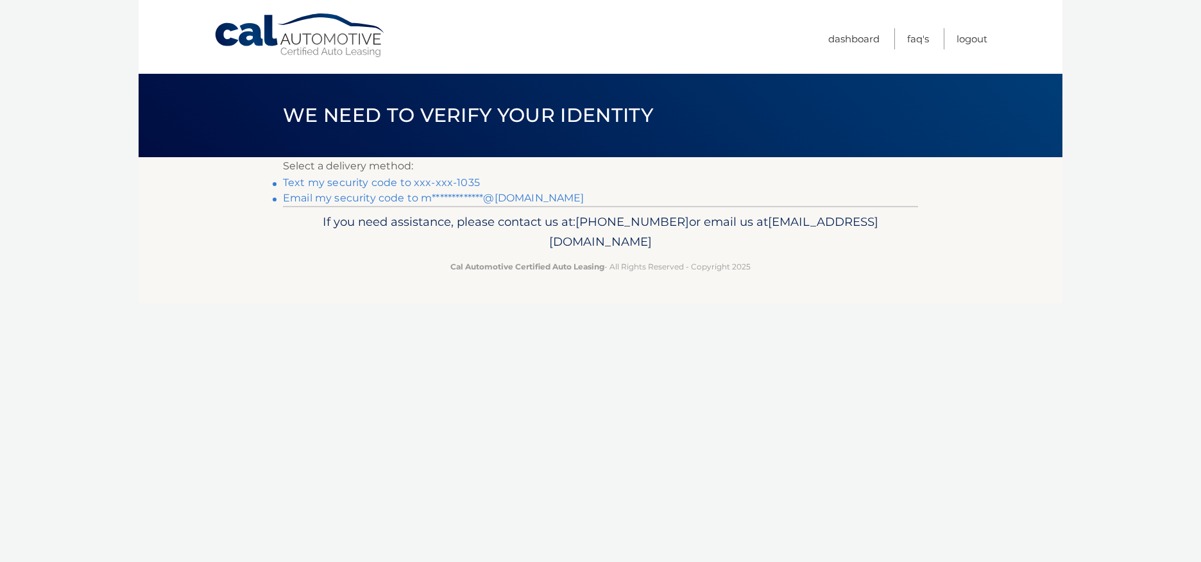 The image size is (1201, 562). Describe the element at coordinates (918, 38) in the screenshot. I see `a: FAQ's` at that location.